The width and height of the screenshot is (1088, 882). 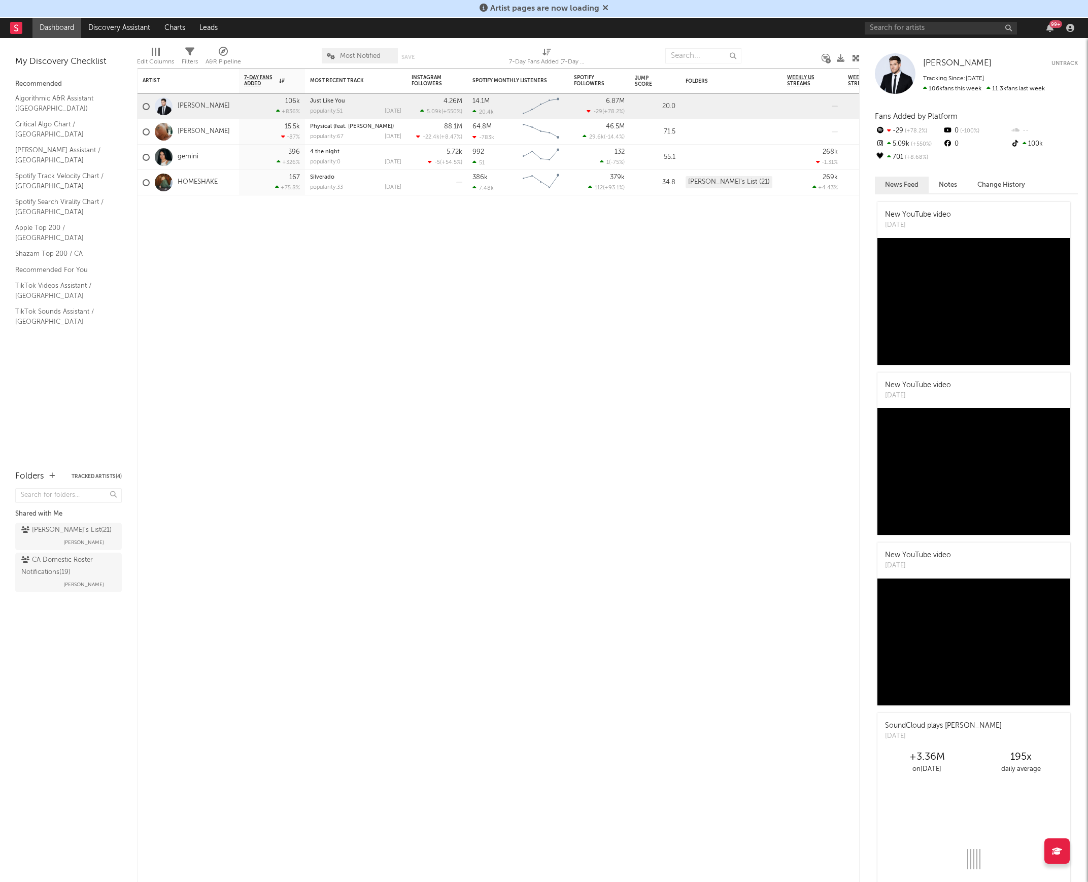 I want to click on div: -783k, so click(x=483, y=137).